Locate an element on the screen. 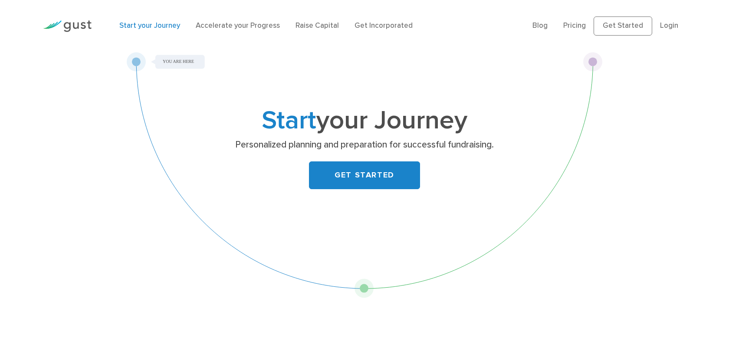 Image resolution: width=729 pixels, height=364 pixels. a: Raise Capital is located at coordinates (317, 26).